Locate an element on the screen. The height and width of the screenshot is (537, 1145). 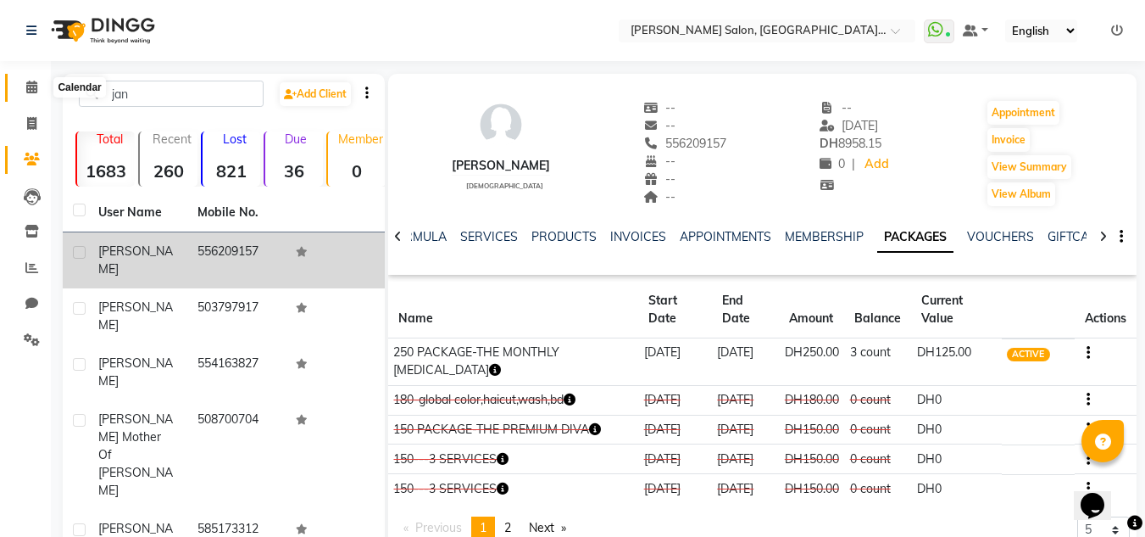
th: Amount is located at coordinates (811, 309).